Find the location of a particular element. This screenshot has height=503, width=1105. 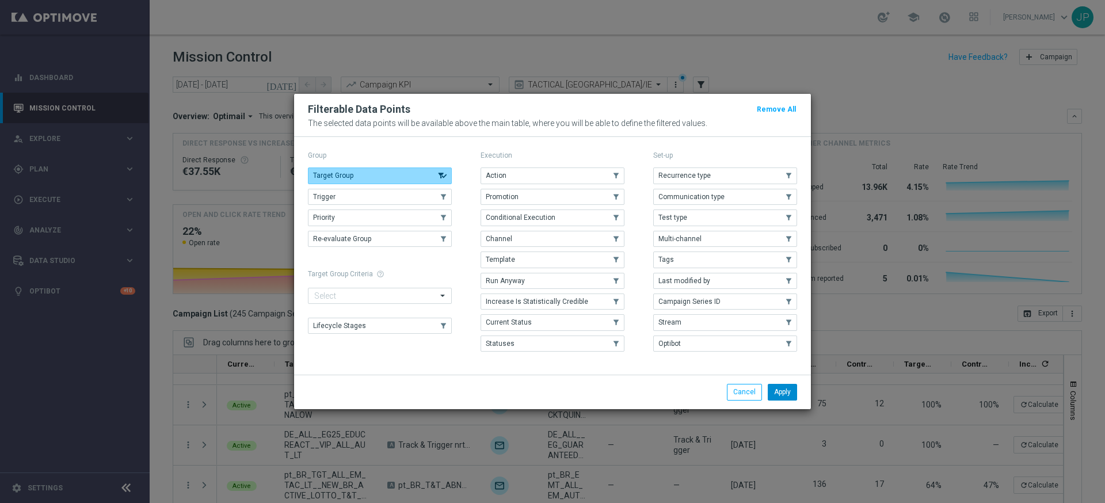

span: Statuses is located at coordinates (500, 344).